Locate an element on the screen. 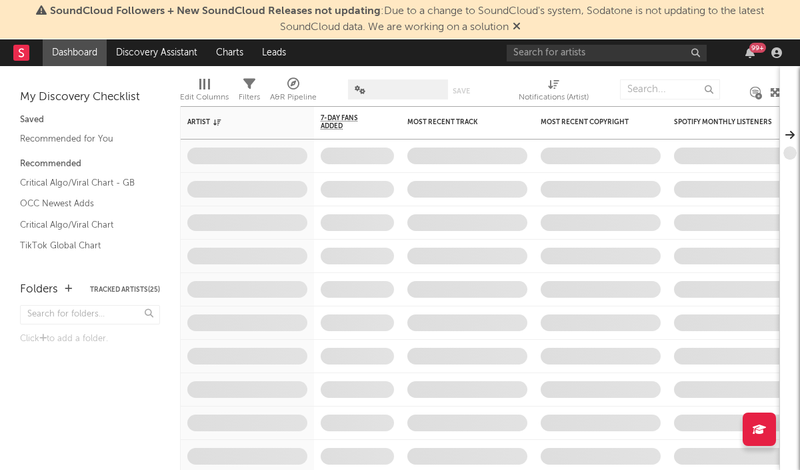 The image size is (800, 470). button: Save is located at coordinates (462, 91).